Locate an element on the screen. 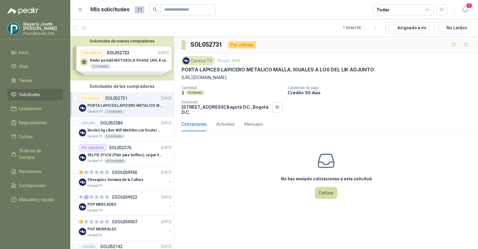 Image resolution: width=478 pixels, height=249 pixels. button: No Leídos is located at coordinates (452, 28).